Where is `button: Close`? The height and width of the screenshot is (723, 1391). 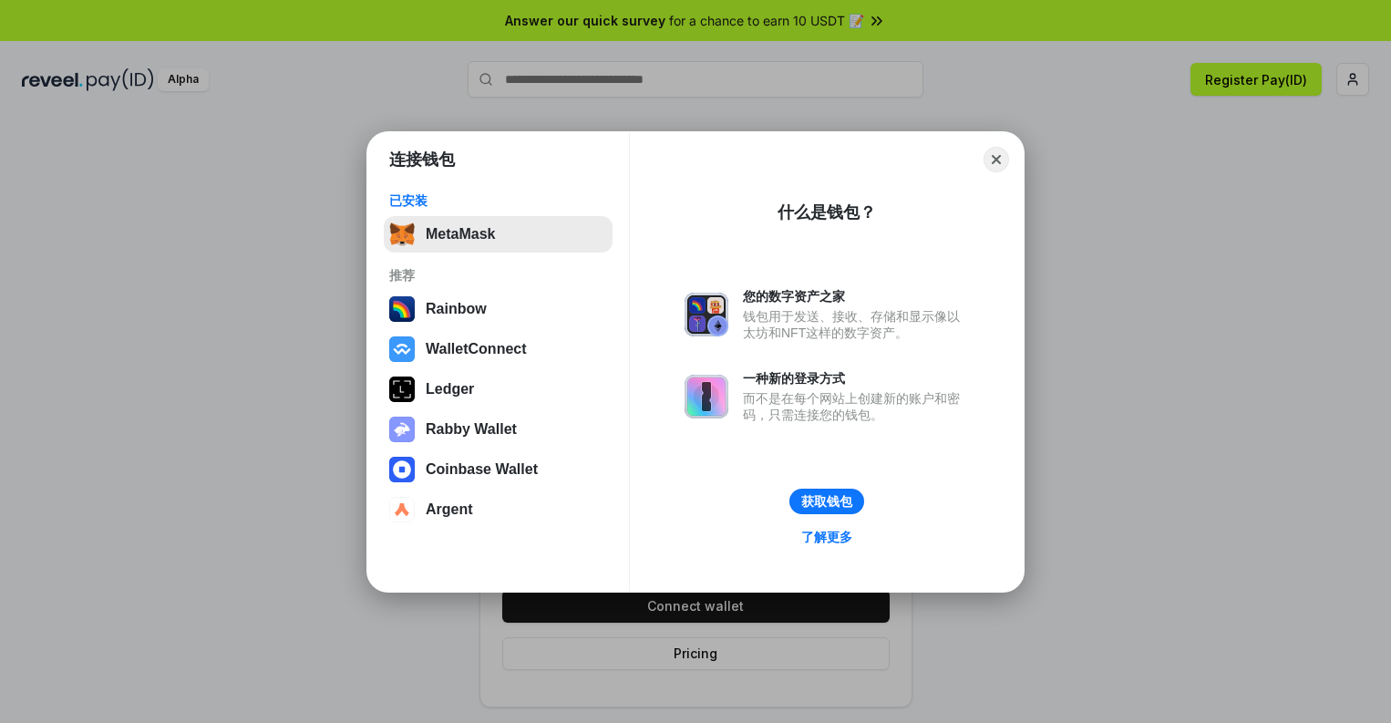 button: Close is located at coordinates (996, 160).